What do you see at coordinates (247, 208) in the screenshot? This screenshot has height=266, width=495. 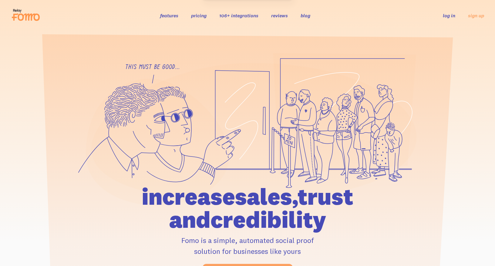 I see `h1: increase sales, trust and credibility` at bounding box center [247, 208].